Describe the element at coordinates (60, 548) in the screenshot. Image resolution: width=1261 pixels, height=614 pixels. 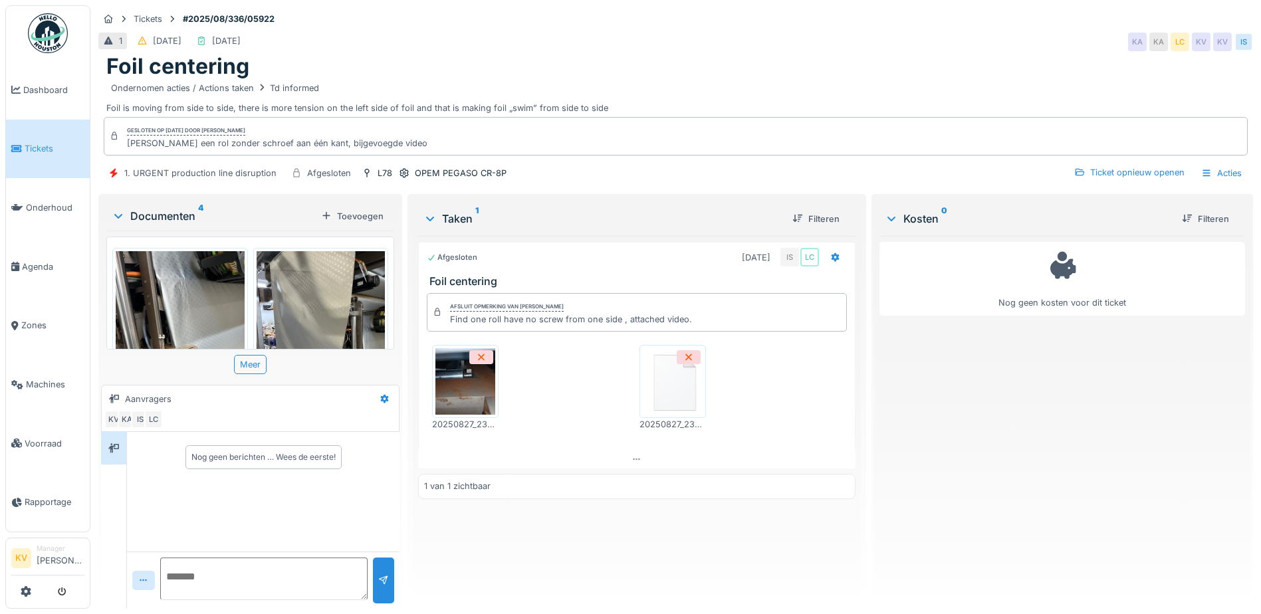
I see `div: Manager` at that location.